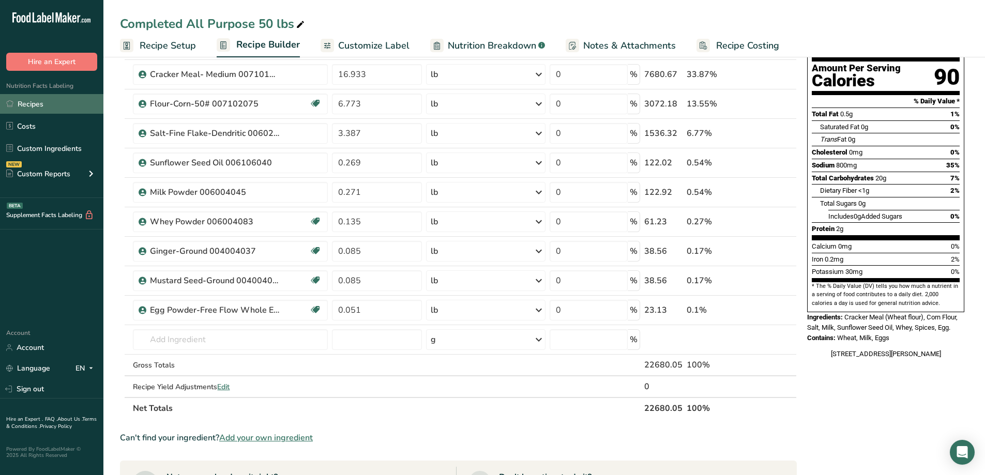 The image size is (985, 475). Describe the element at coordinates (458, 438) in the screenshot. I see `div: Can't find your ingredient?` at that location.